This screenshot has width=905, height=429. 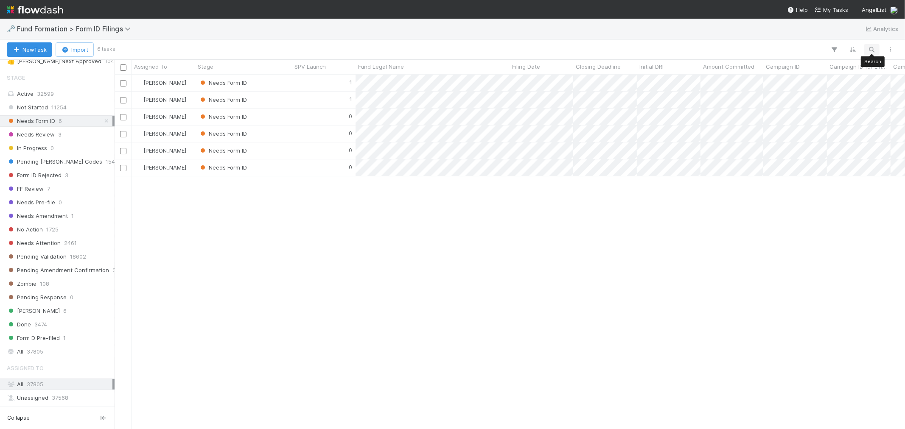 What do you see at coordinates (35, 10) in the screenshot?
I see `img: logo-inverted-e16ddd16eac7371096b0.svg` at bounding box center [35, 10].